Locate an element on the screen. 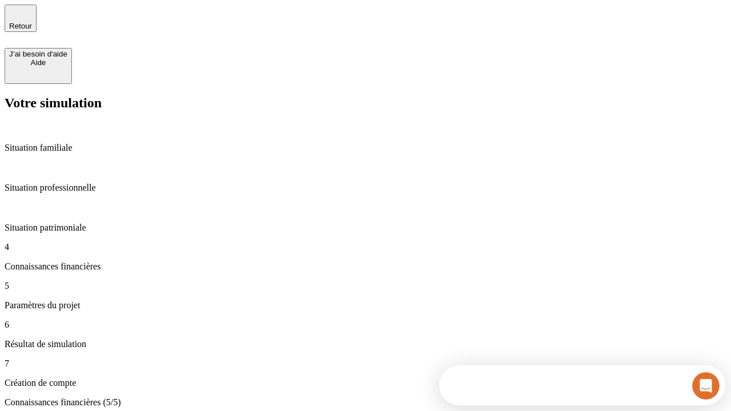 The image size is (731, 411). p: Situation professionnelle is located at coordinates (366, 188).